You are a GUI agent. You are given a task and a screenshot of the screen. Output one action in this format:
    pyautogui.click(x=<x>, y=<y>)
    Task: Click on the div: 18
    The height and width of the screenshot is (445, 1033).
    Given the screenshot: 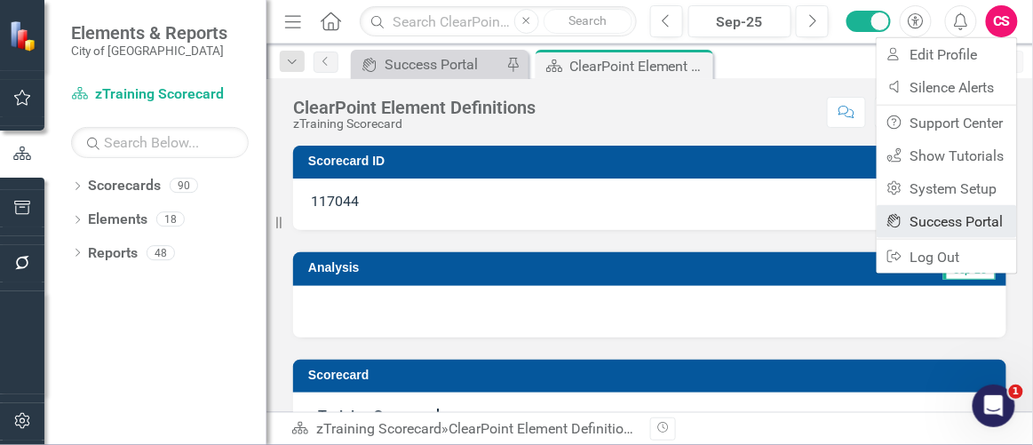 What is the action you would take?
    pyautogui.click(x=171, y=219)
    